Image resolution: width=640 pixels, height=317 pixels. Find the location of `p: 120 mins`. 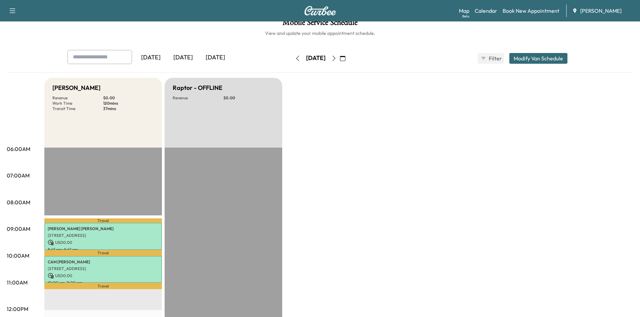

p: 120 mins is located at coordinates (128, 103).